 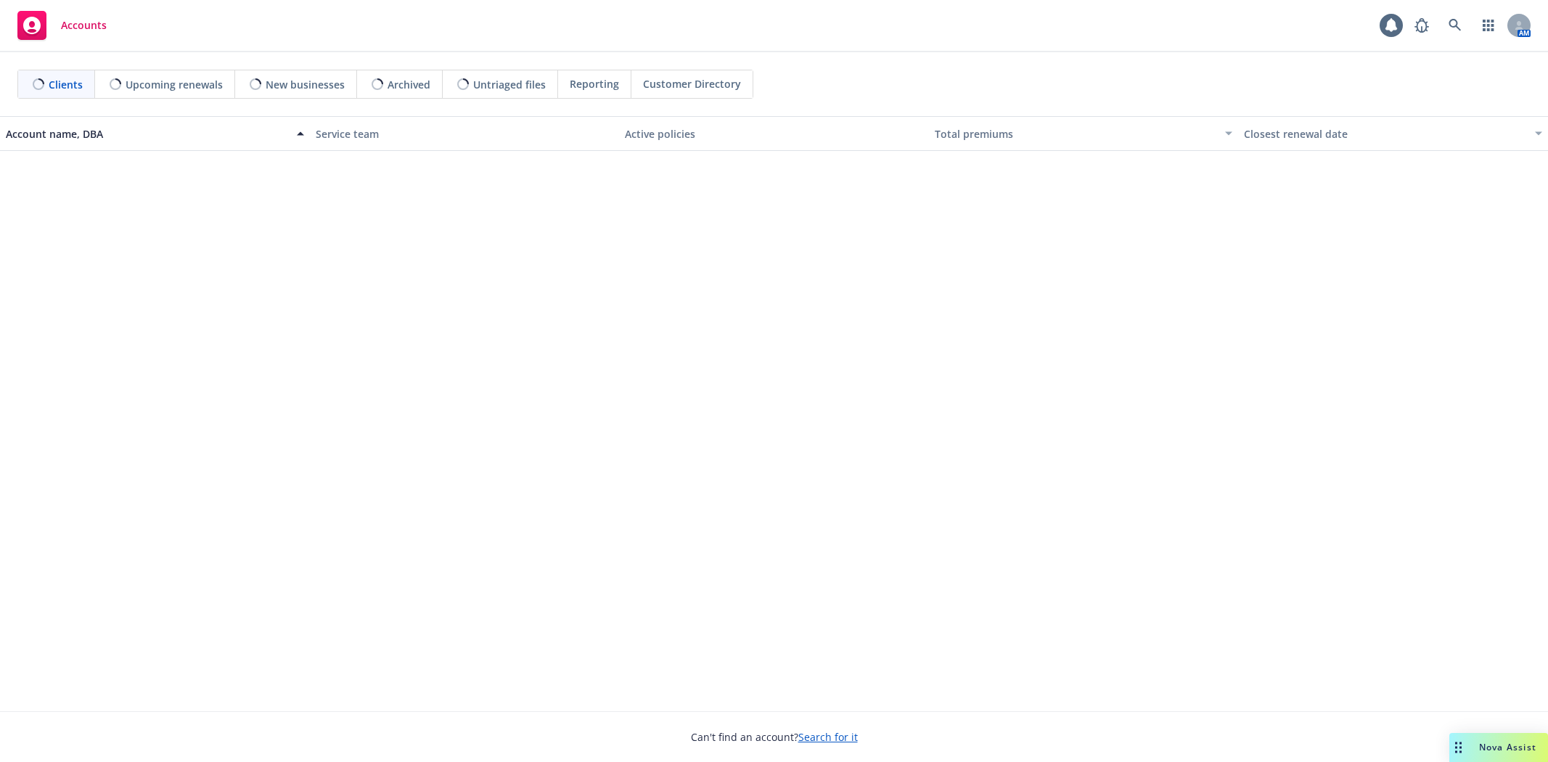 What do you see at coordinates (1455, 25) in the screenshot?
I see `a: Search` at bounding box center [1455, 25].